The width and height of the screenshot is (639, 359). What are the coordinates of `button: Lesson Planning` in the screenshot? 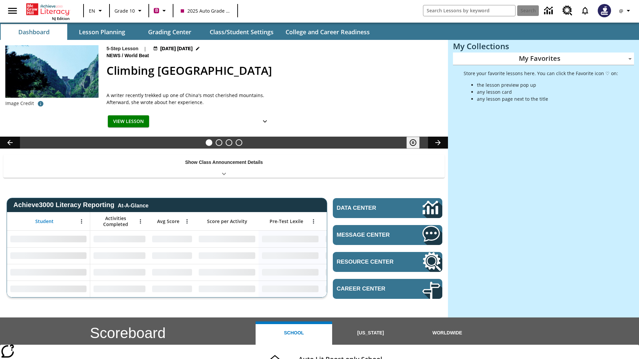 It's located at (102, 32).